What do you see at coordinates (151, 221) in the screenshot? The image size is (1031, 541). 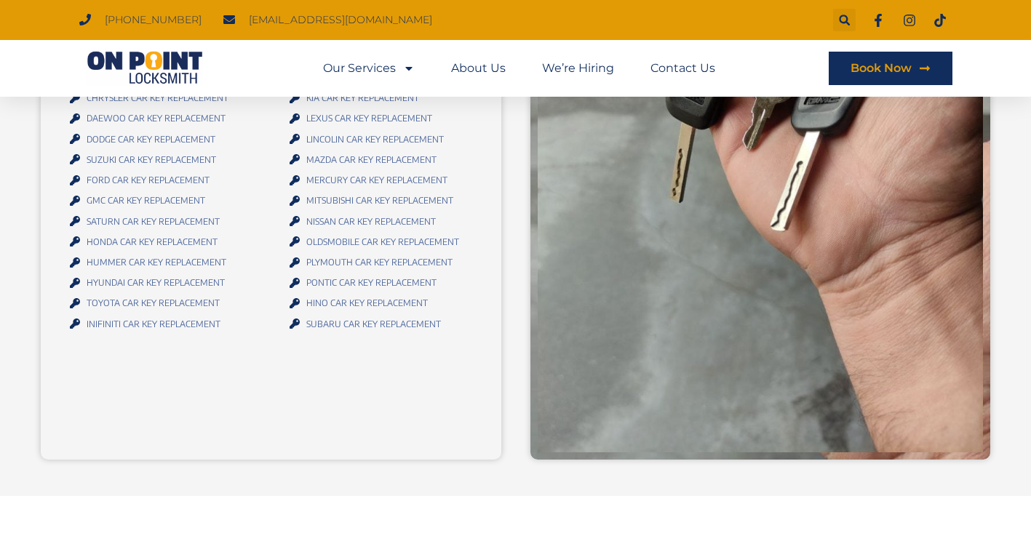 I see `span: SATURN CAR KEY REPLACEMENT​` at bounding box center [151, 221].